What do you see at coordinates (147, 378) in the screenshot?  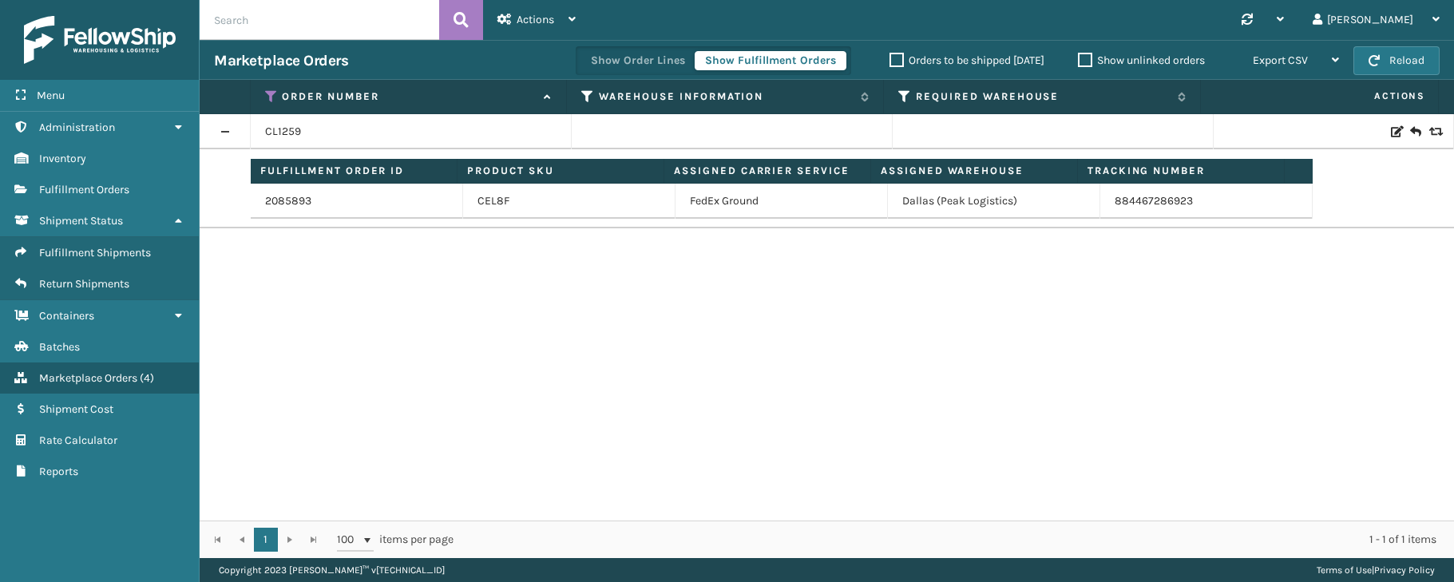 I see `span: ( 4 )` at bounding box center [147, 378].